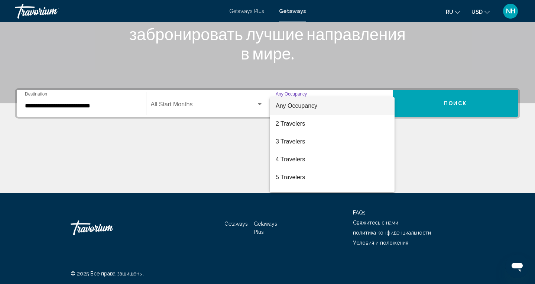 The width and height of the screenshot is (535, 284). What do you see at coordinates (332, 159) in the screenshot?
I see `span: 4 Travelers` at bounding box center [332, 159].